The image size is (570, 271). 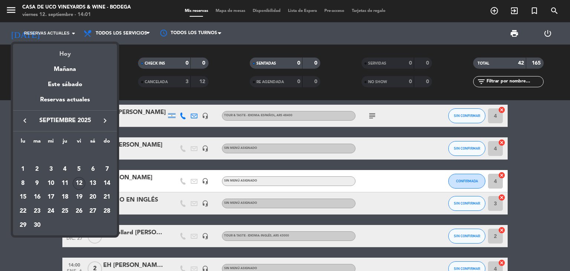 What do you see at coordinates (65, 211) in the screenshot?
I see `td: 25 de septiembre de 2025` at bounding box center [65, 211].